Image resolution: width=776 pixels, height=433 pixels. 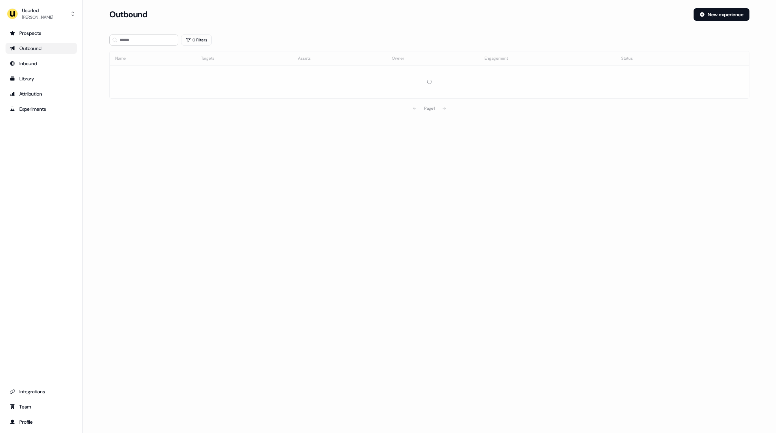 I want to click on div: Userled, so click(x=38, y=10).